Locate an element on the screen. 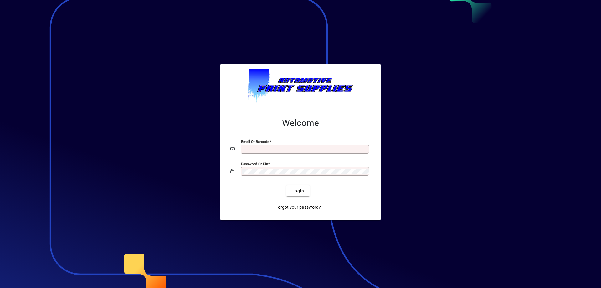  mat-label: Email or Barcode is located at coordinates (255, 141).